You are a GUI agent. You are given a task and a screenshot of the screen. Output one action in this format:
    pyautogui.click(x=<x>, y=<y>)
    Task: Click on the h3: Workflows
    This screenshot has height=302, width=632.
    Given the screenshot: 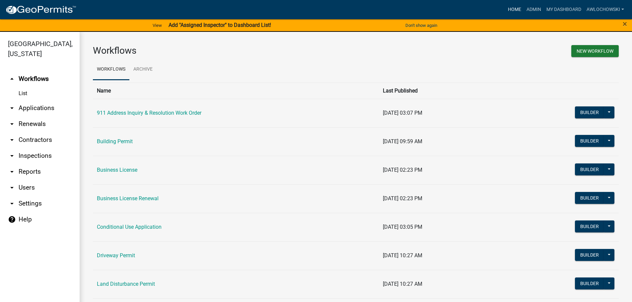 What is the action you would take?
    pyautogui.click(x=222, y=51)
    